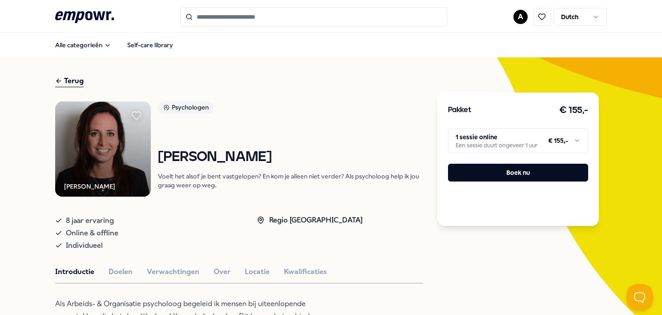 This screenshot has height=315, width=662. What do you see at coordinates (69, 81) in the screenshot?
I see `div: Terug` at bounding box center [69, 81].